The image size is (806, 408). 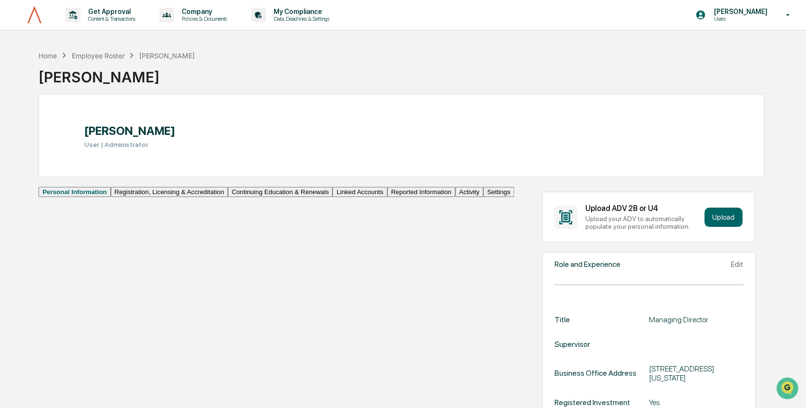 I want to click on div: Upload your ADV to automatically populate your personal information., so click(x=642, y=223).